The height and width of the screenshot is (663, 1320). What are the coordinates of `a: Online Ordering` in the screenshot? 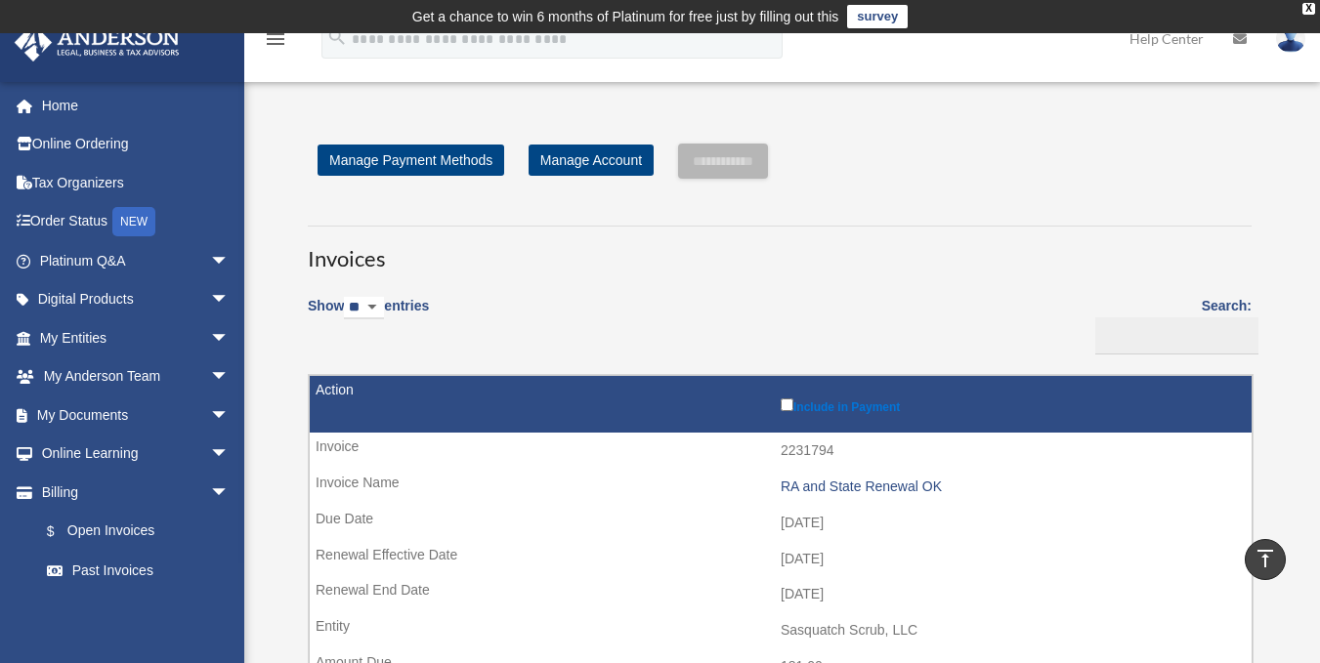 It's located at (136, 145).